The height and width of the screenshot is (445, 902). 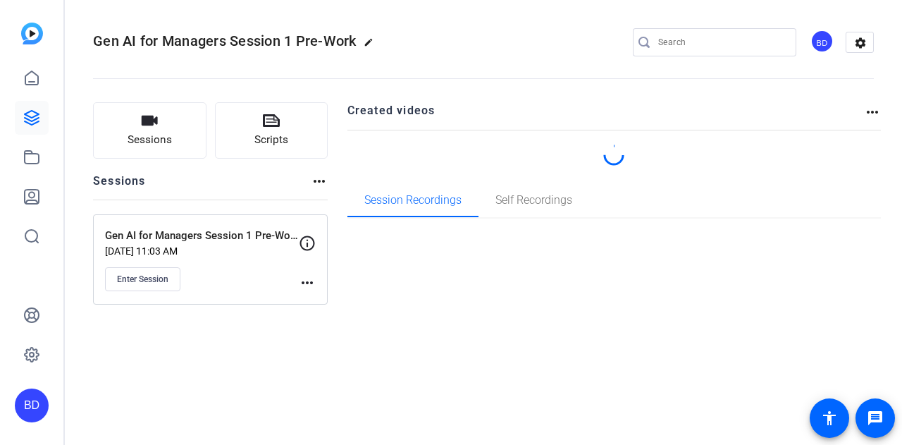 What do you see at coordinates (142, 279) in the screenshot?
I see `button: Enter Session` at bounding box center [142, 279].